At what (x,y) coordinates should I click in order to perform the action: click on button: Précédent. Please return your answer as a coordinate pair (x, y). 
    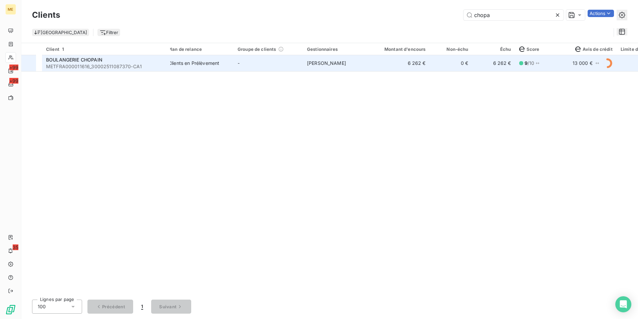
    Looking at the image, I should click on (110, 306).